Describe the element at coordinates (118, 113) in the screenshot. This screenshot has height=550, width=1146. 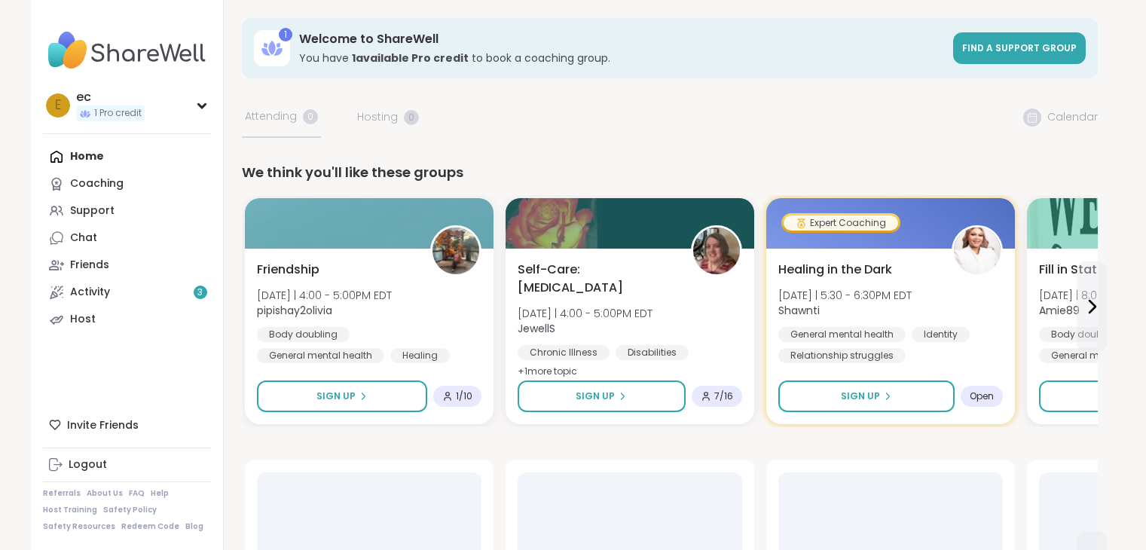
I see `span: 1 Pro credit` at that location.